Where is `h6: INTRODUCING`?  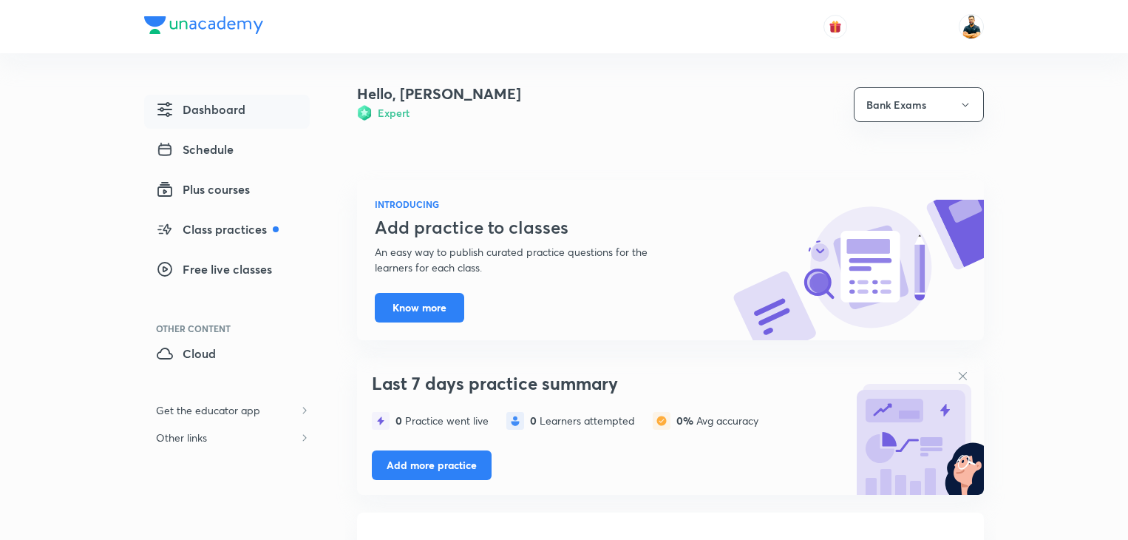
h6: INTRODUCING is located at coordinates (529, 204).